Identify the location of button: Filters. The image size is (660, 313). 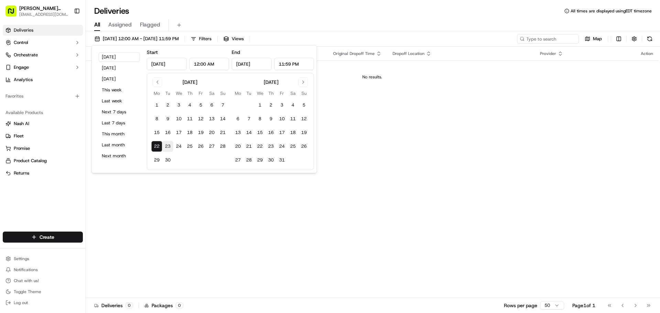
(201, 39).